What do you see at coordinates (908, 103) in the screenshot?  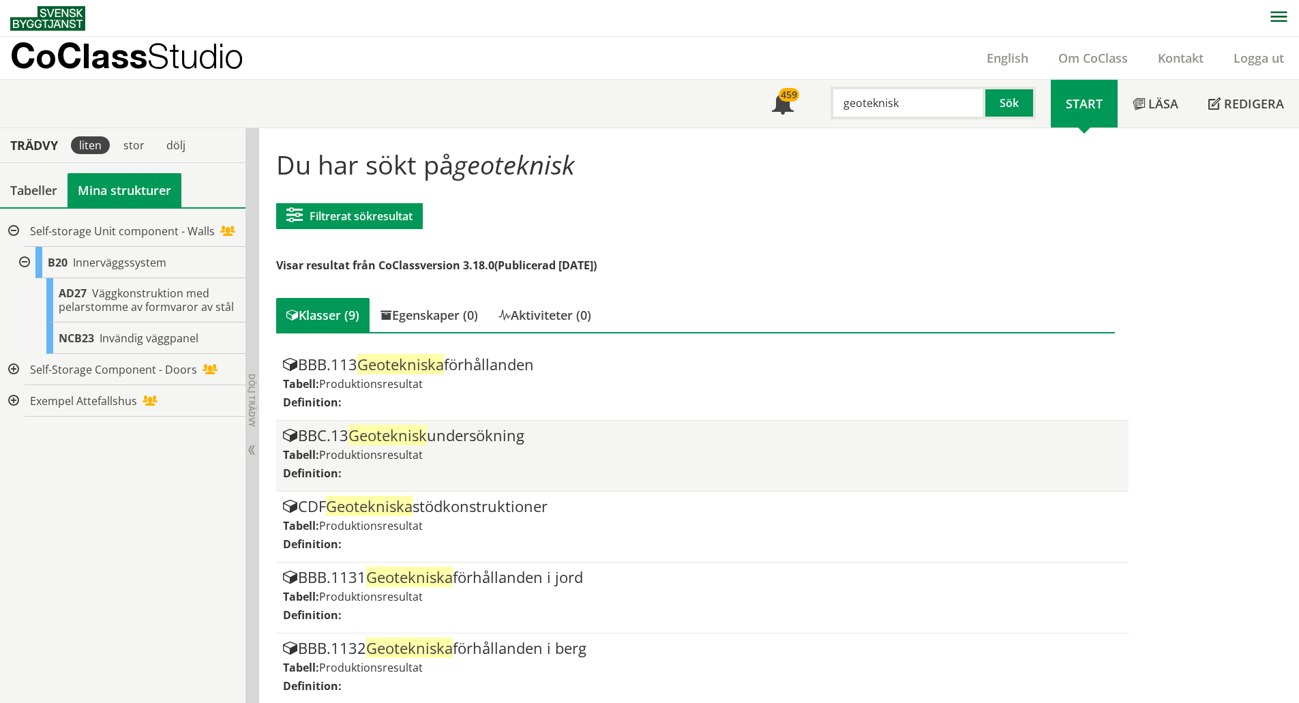 I see `input: Sök` at bounding box center [908, 103].